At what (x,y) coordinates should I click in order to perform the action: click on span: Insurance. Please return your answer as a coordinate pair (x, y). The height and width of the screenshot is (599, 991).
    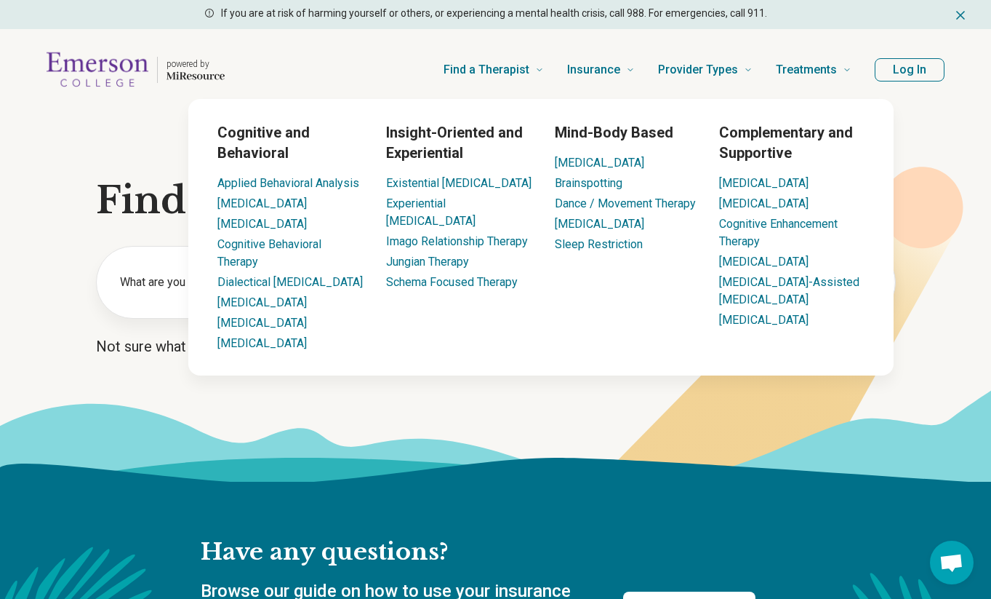
    Looking at the image, I should click on (594, 70).